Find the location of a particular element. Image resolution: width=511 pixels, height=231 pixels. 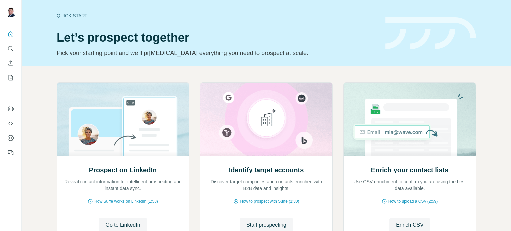

span: ospect is located at coordinates (273, 53).